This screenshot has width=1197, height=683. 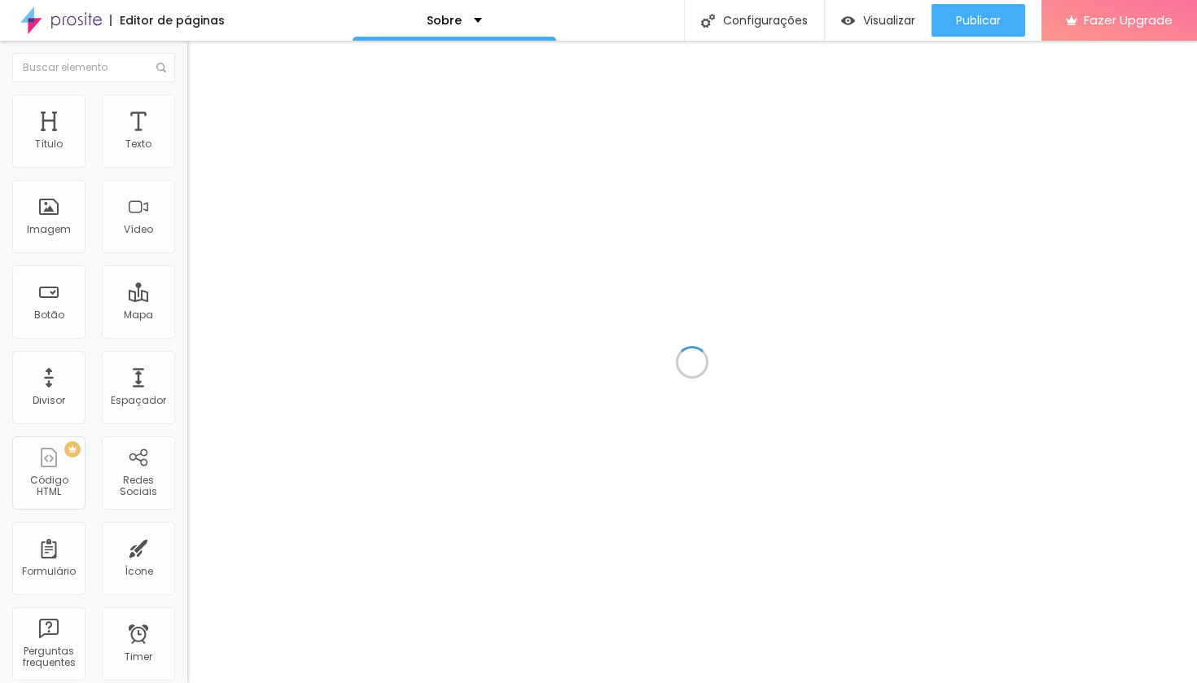 I want to click on div: Formulário, so click(x=49, y=572).